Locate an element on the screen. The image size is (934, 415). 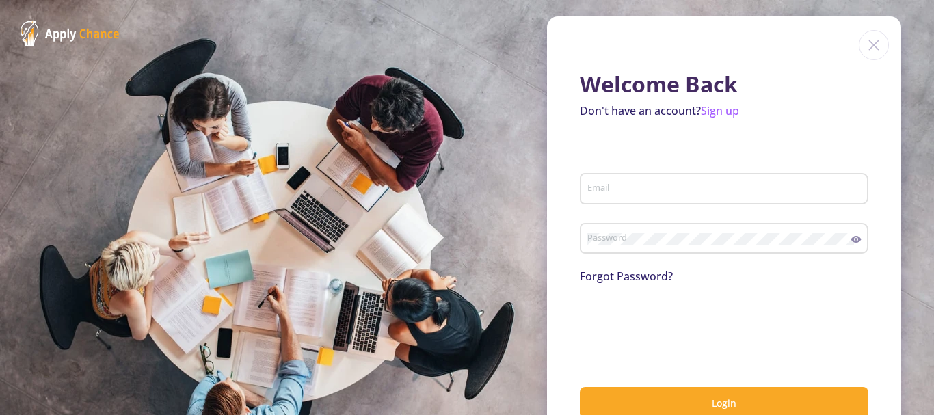
span: Login is located at coordinates (724, 403).